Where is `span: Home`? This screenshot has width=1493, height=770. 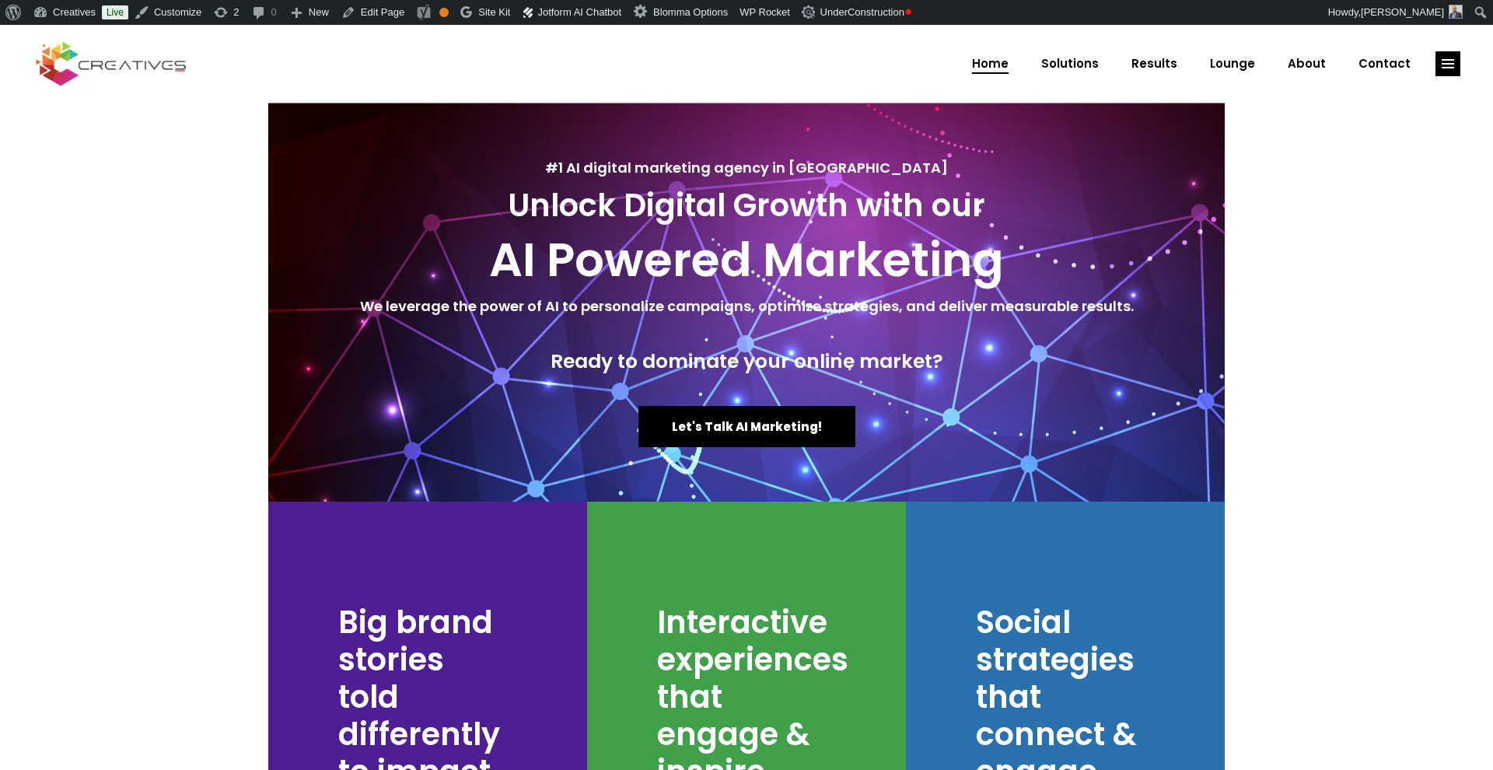
span: Home is located at coordinates (990, 64).